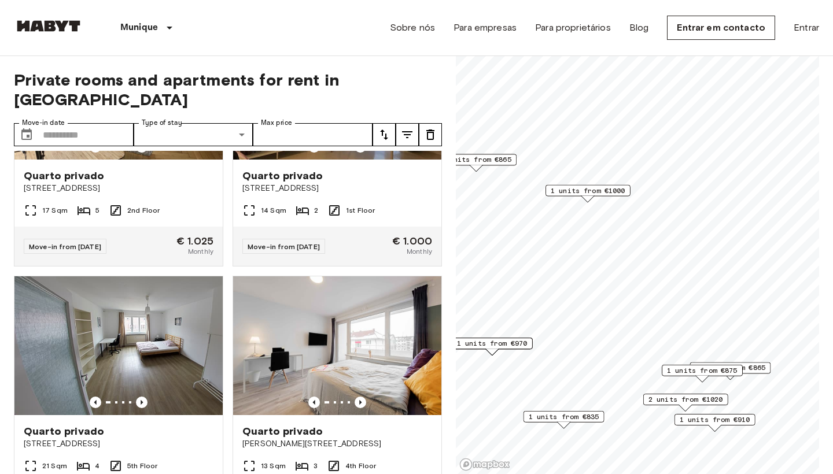  I want to click on span: 17 Sqm, so click(55, 211).